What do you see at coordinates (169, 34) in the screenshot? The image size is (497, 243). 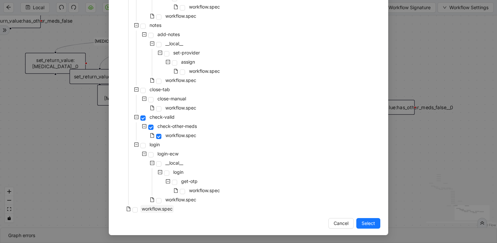 I see `span: add-notes` at bounding box center [169, 34].